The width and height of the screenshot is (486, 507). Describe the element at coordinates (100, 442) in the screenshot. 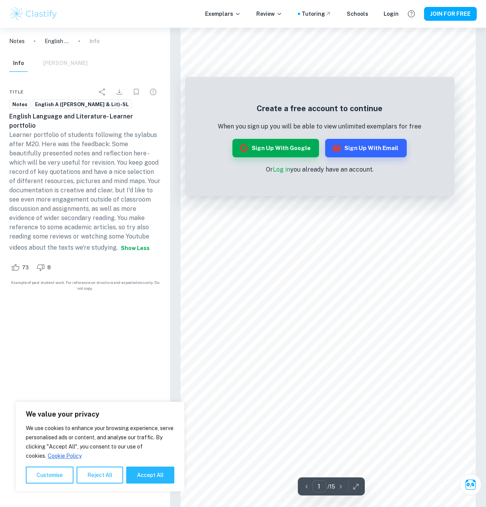

I see `p: We use cookies to enhance your browsing experience, serve personalised ads or content, and analys...` at that location.